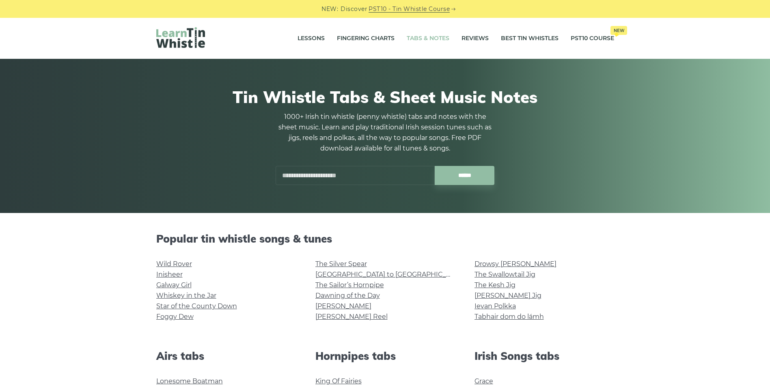 The image size is (770, 387). Describe the element at coordinates (175, 316) in the screenshot. I see `a: Foggy Dew` at that location.